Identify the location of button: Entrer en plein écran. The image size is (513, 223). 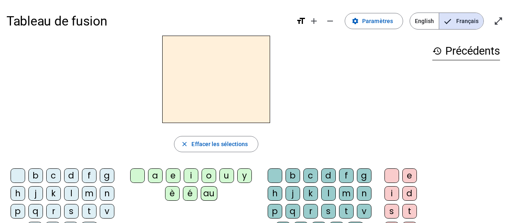
(498, 21).